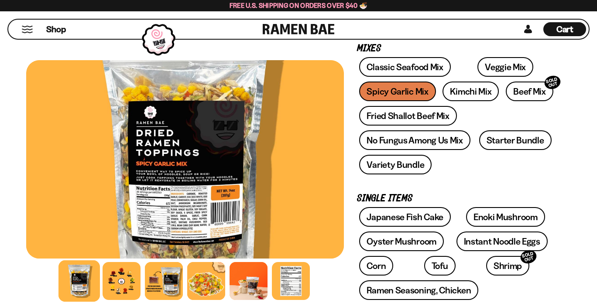 The image size is (597, 303). Describe the element at coordinates (564, 29) in the screenshot. I see `span: Cart` at that location.